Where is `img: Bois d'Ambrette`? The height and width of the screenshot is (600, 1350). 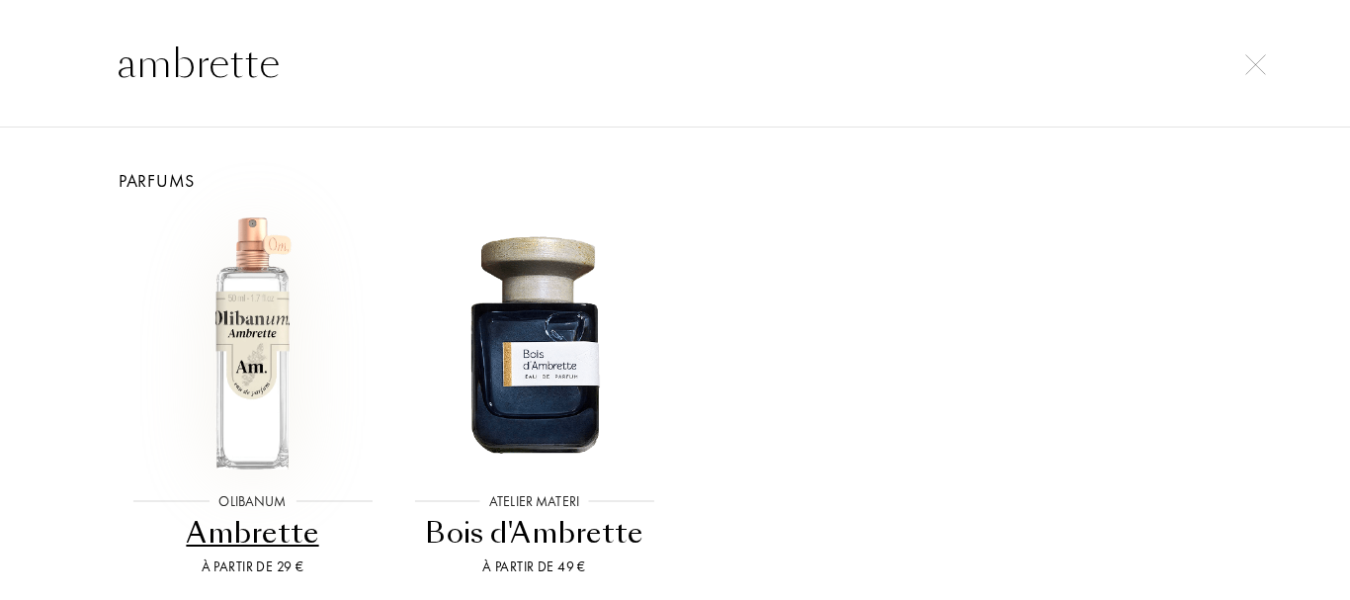 img: Bois d'Ambrette is located at coordinates (534, 342).